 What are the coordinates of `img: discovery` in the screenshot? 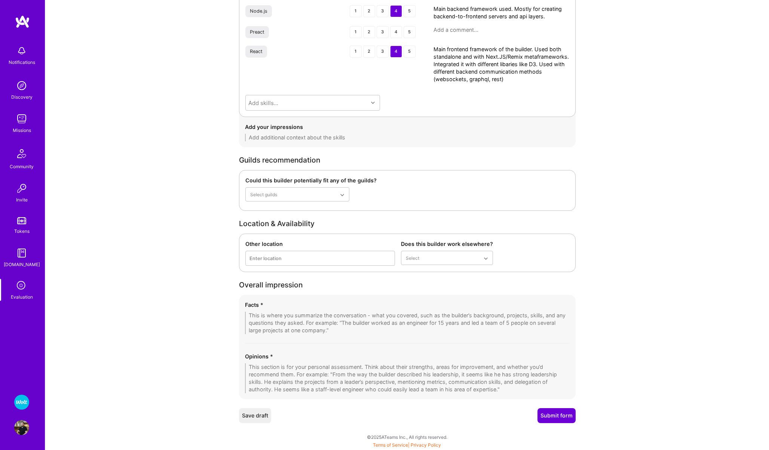 It's located at (22, 86).